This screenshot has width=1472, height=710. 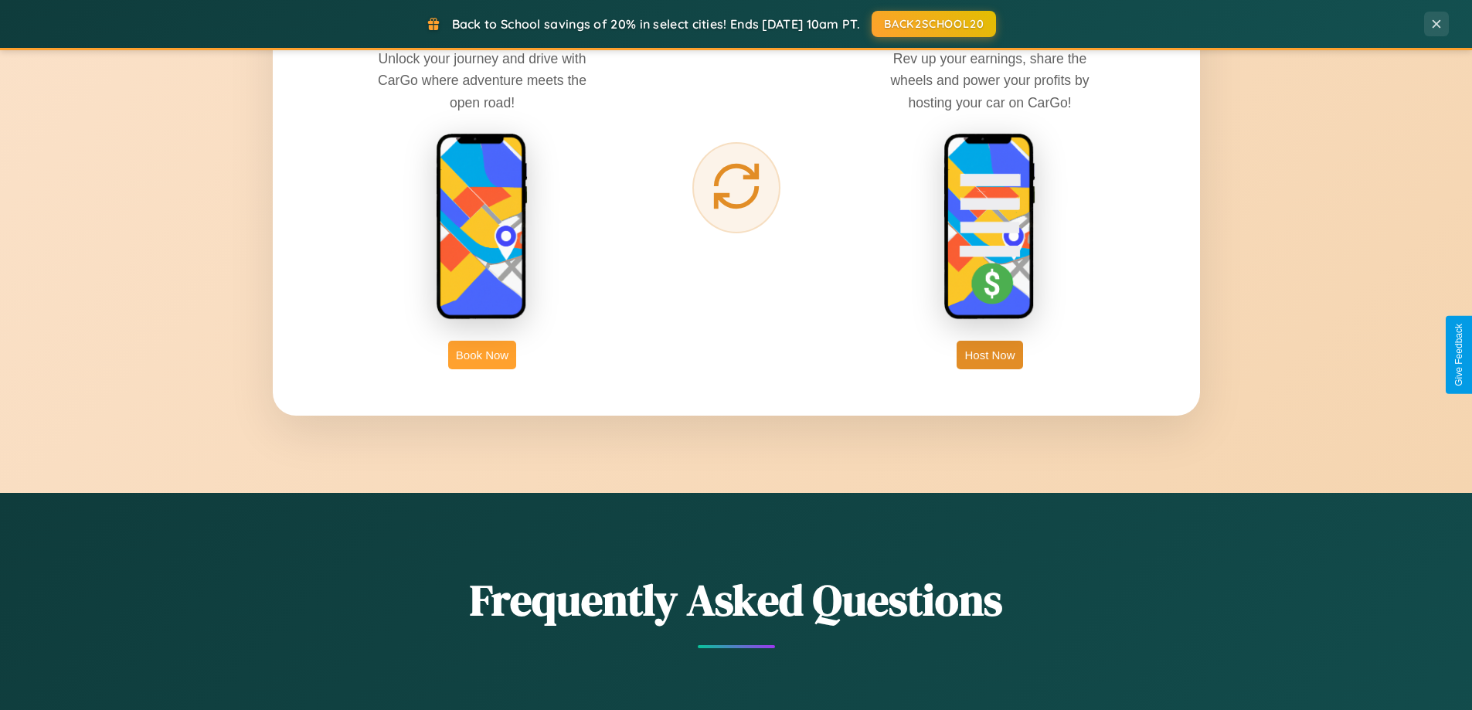 I want to click on p: Unlock your journey and drive with CarGo where adventure meets the open road!, so click(x=482, y=80).